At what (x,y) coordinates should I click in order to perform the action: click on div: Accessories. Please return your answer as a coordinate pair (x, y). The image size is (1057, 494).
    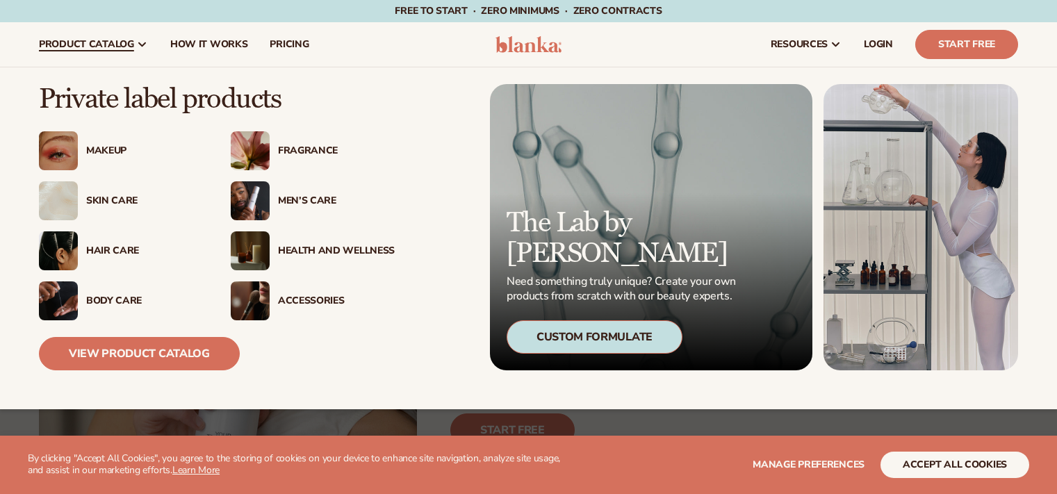
    Looking at the image, I should click on (336, 301).